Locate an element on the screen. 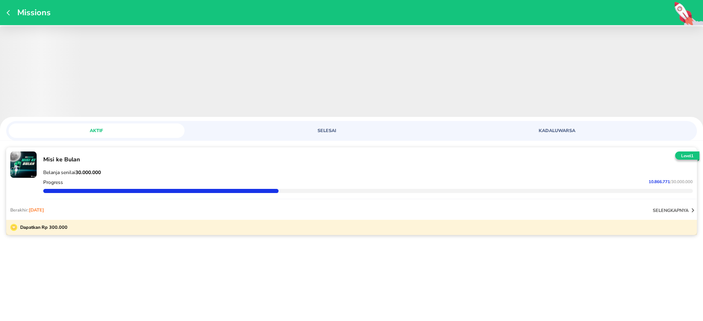  span: AKTIF is located at coordinates (96, 131).